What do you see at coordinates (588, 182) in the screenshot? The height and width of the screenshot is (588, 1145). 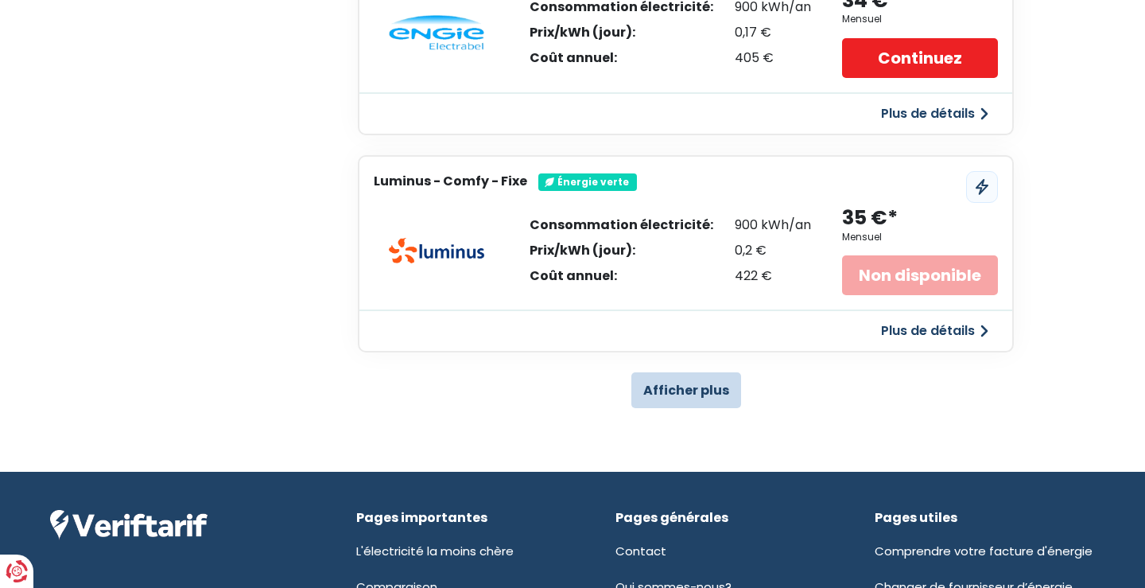 I see `div: Énergie verte` at bounding box center [588, 182].